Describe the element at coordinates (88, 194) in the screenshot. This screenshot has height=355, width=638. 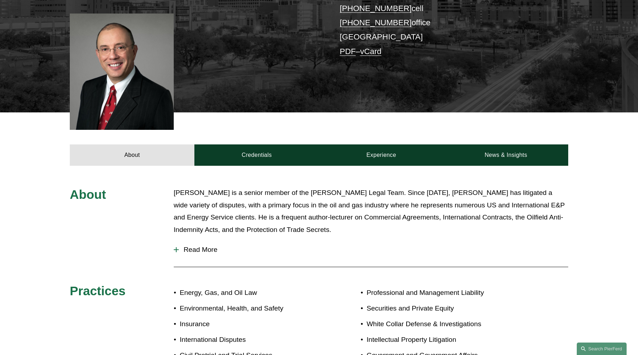
I see `span: About` at that location.